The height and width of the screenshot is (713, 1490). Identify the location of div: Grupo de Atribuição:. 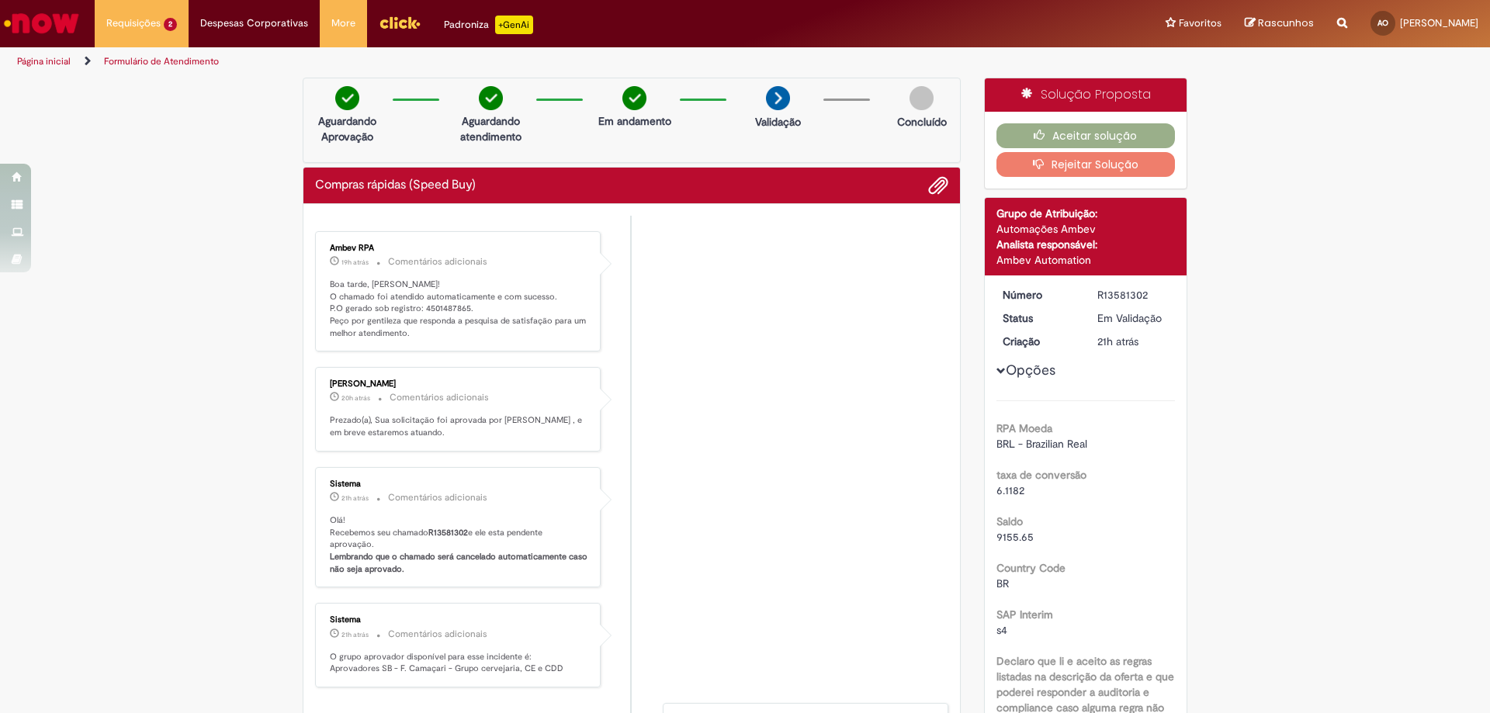
(1085, 213).